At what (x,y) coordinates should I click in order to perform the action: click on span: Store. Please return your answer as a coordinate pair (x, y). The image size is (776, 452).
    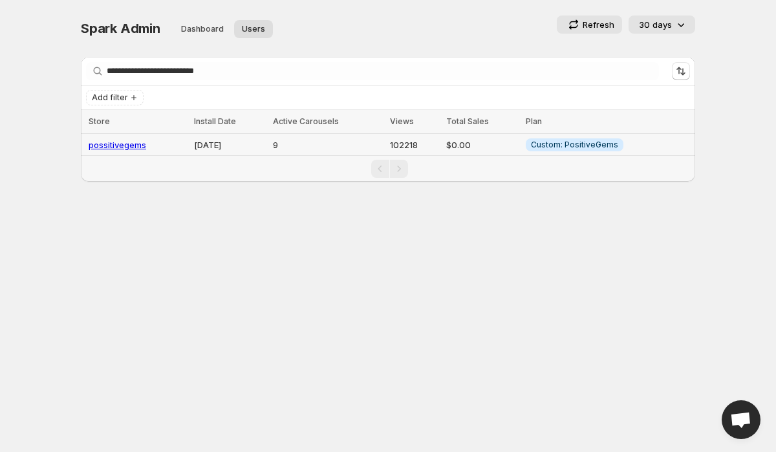
    Looking at the image, I should click on (99, 121).